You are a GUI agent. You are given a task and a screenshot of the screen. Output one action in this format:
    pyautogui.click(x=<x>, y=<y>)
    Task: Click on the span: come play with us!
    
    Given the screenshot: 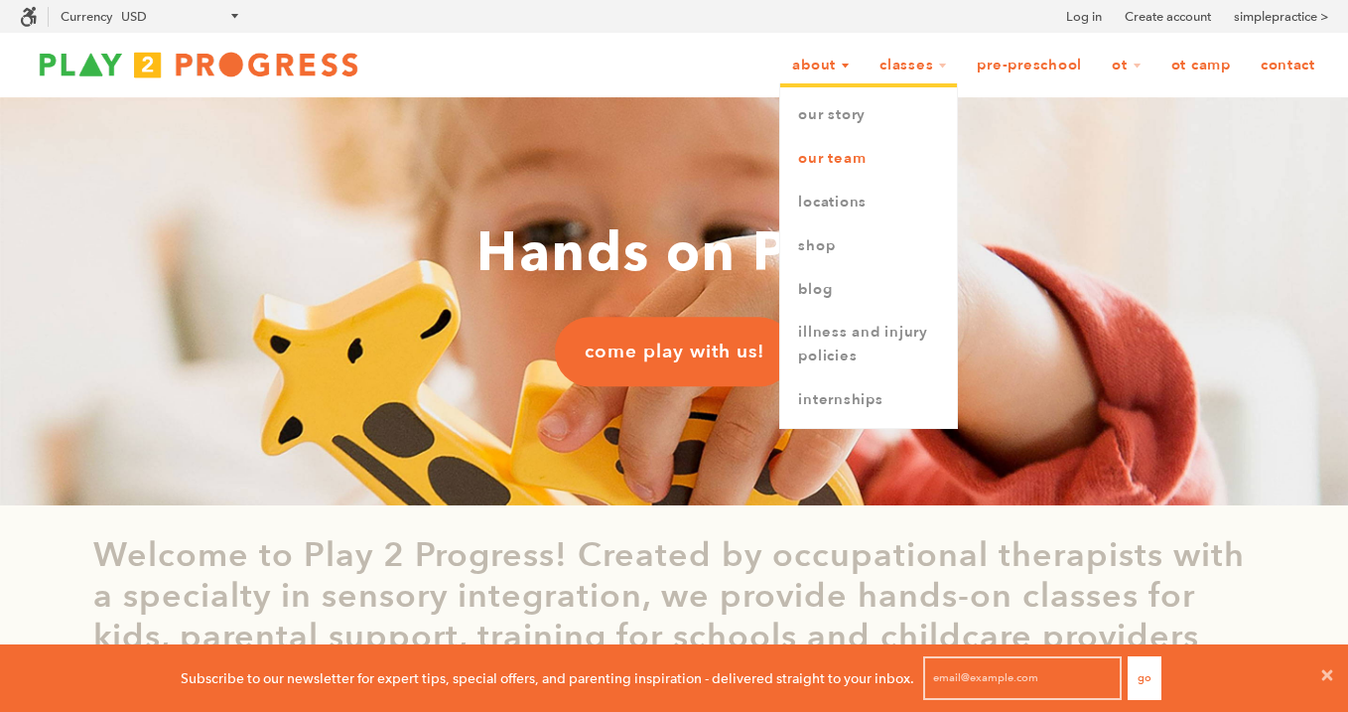 What is the action you would take?
    pyautogui.click(x=674, y=351)
    